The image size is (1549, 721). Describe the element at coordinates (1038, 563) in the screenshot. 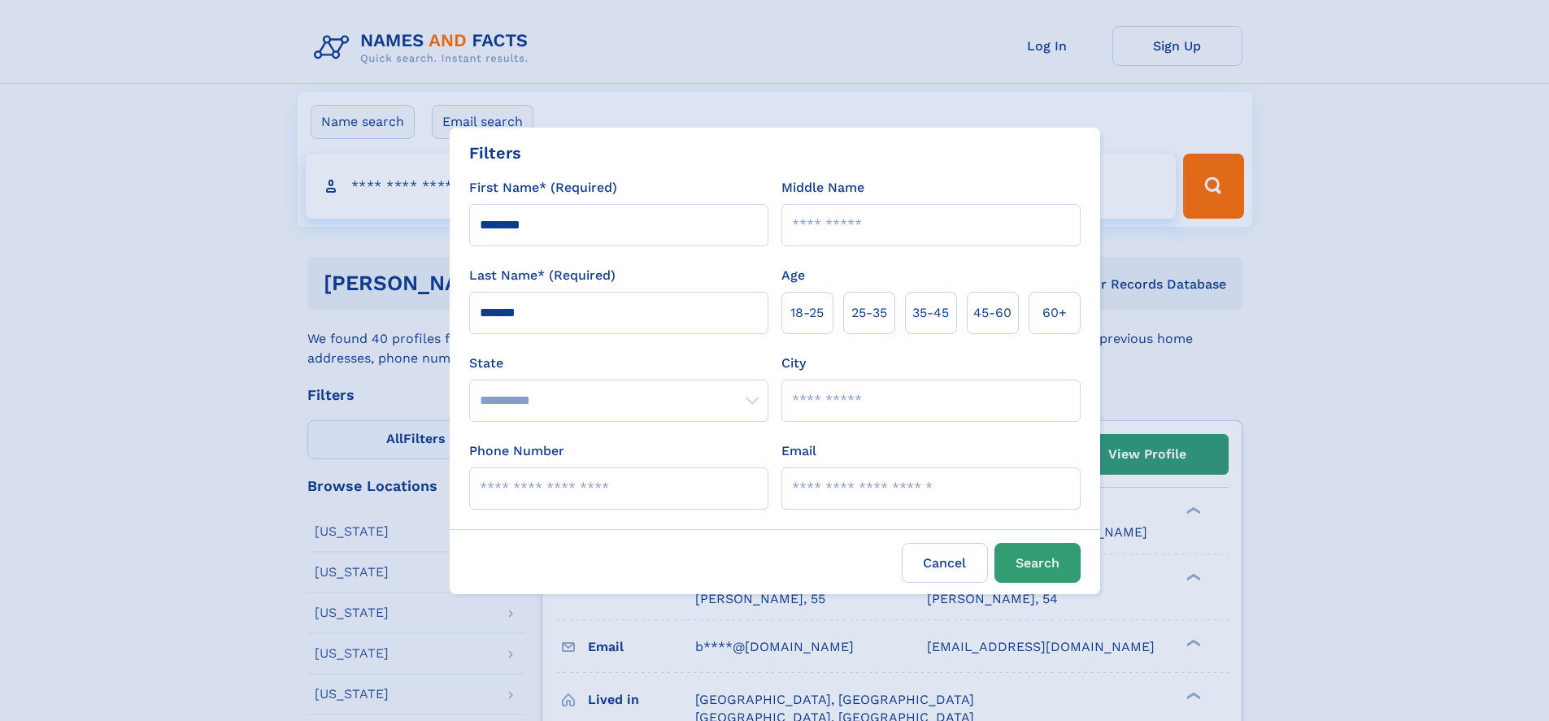

I see `button: Search` at that location.